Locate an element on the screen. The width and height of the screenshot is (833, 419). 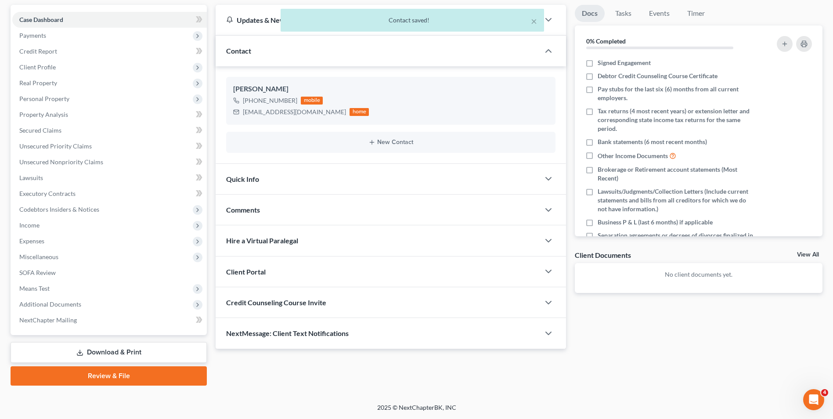
a: Tasks is located at coordinates (623, 13).